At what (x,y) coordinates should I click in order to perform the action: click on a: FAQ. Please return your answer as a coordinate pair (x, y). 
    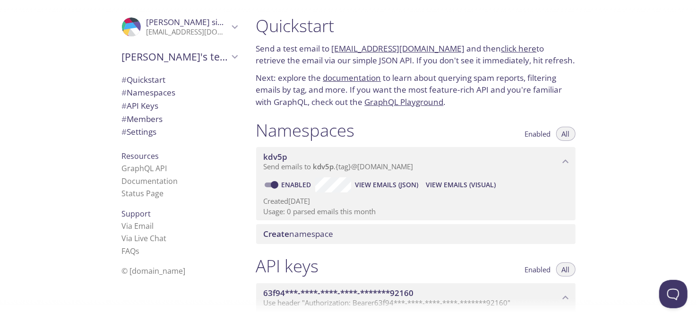
    Looking at the image, I should click on (131, 251).